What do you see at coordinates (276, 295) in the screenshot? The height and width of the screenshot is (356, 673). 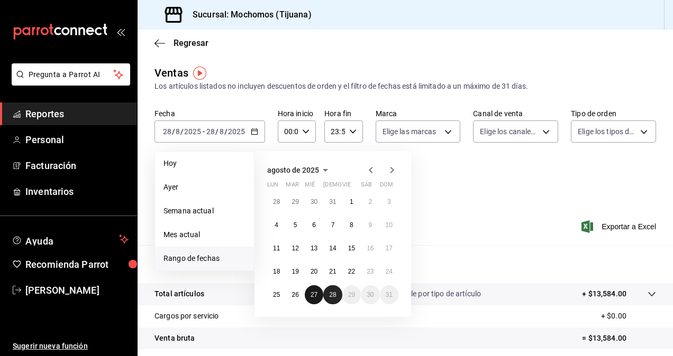 I see `abbr: 25 de agosto de 2025` at bounding box center [276, 295].